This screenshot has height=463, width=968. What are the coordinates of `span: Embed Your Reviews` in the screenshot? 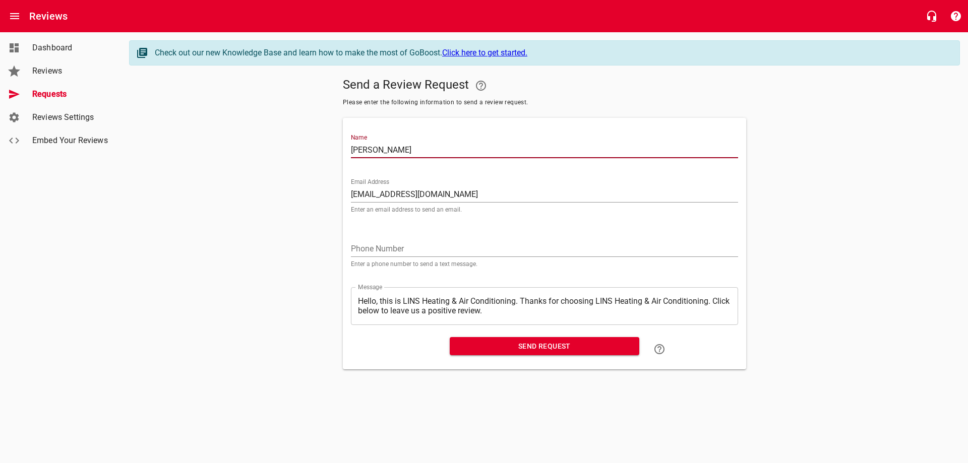 It's located at (71, 141).